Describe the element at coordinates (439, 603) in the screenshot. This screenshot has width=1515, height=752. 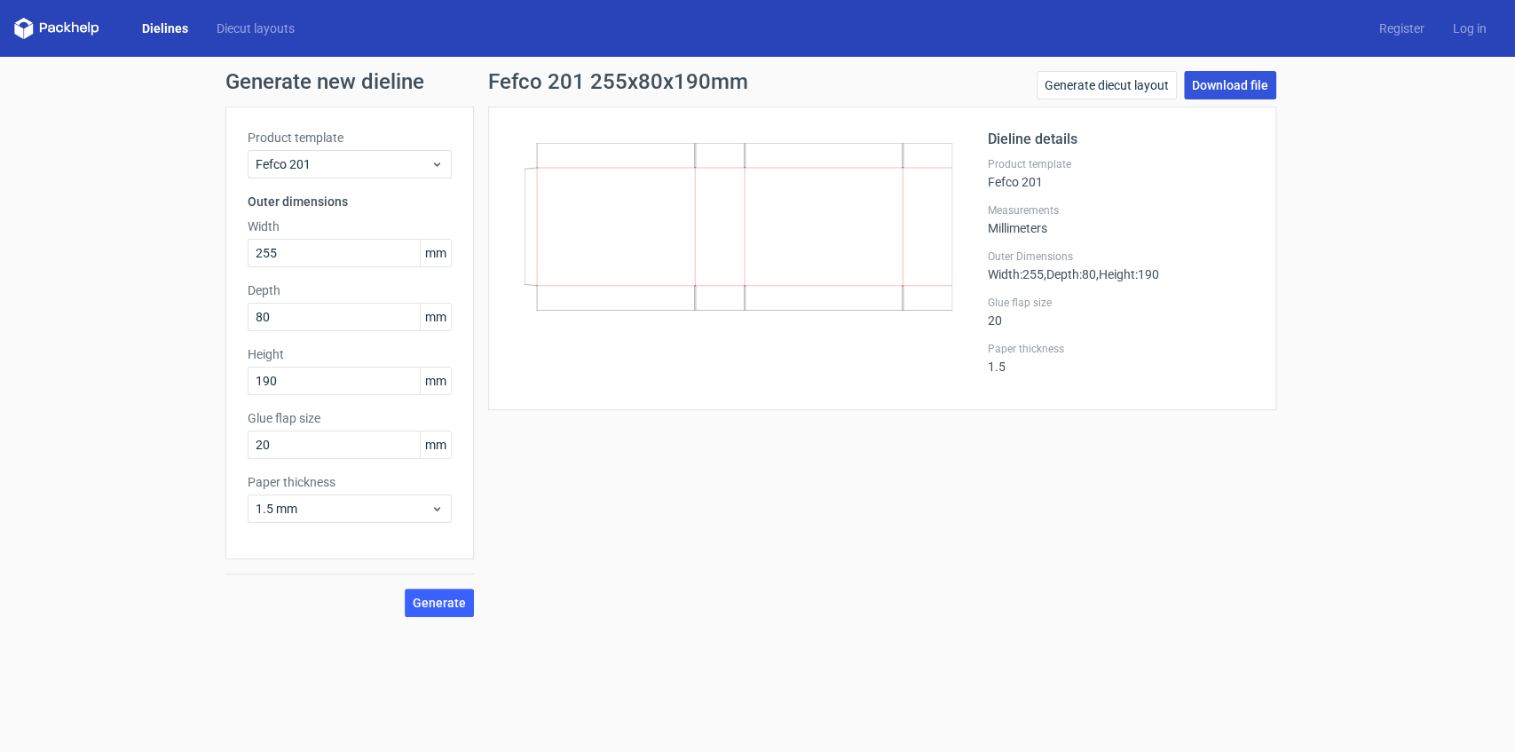
I see `button: Generate` at that location.